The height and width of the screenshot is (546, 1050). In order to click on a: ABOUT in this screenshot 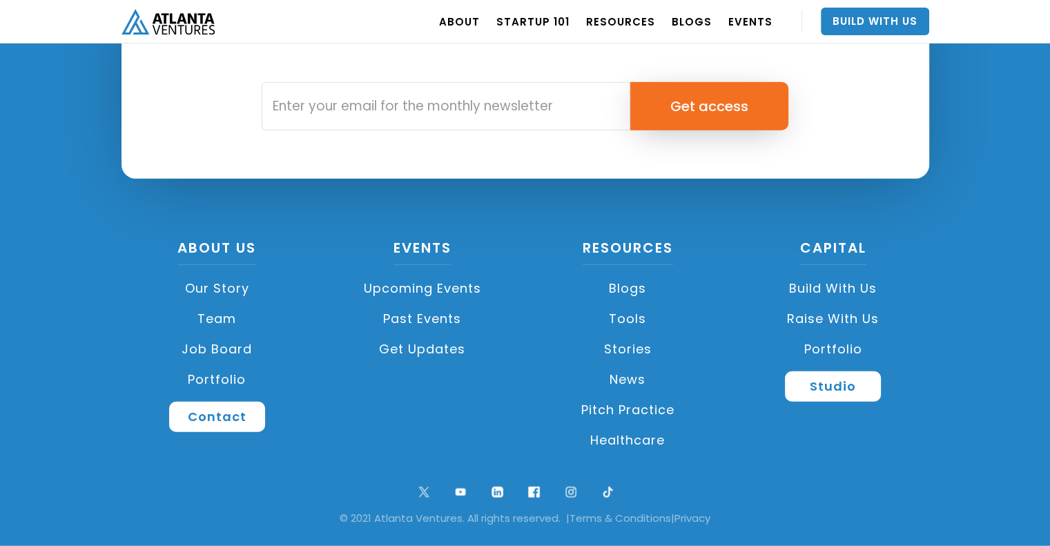, I will do `click(459, 21)`.